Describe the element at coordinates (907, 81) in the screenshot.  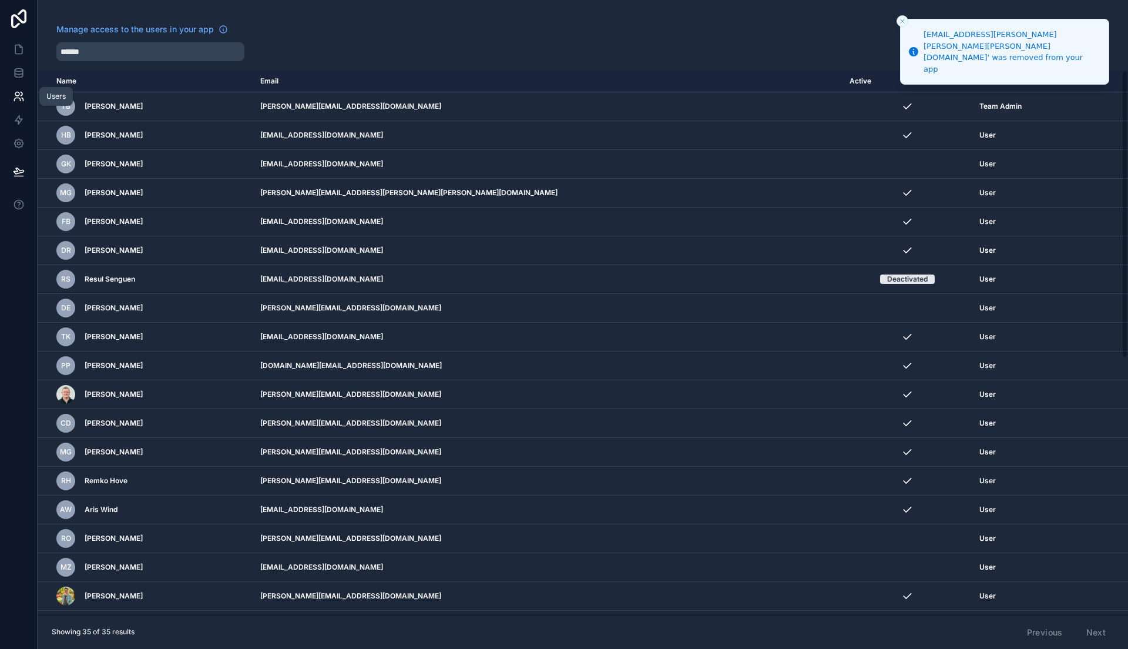
I see `th: Active` at that location.